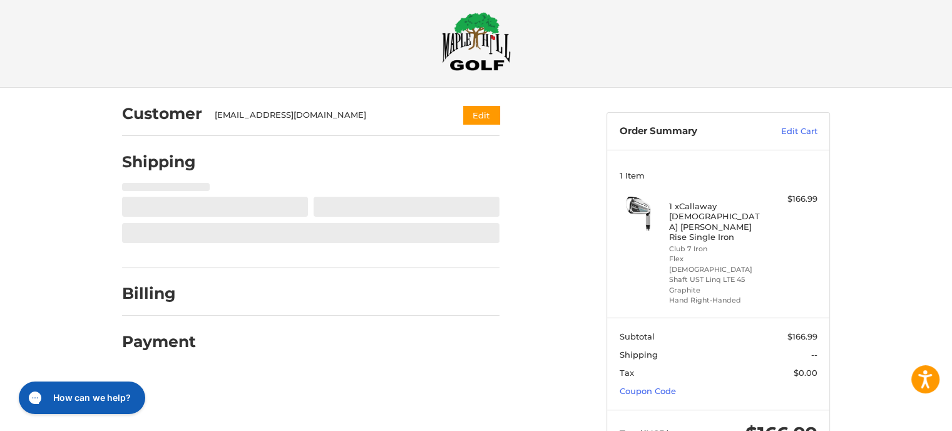 The height and width of the screenshot is (431, 952). Describe the element at coordinates (717, 300) in the screenshot. I see `li: Hand Right-Handed` at that location.